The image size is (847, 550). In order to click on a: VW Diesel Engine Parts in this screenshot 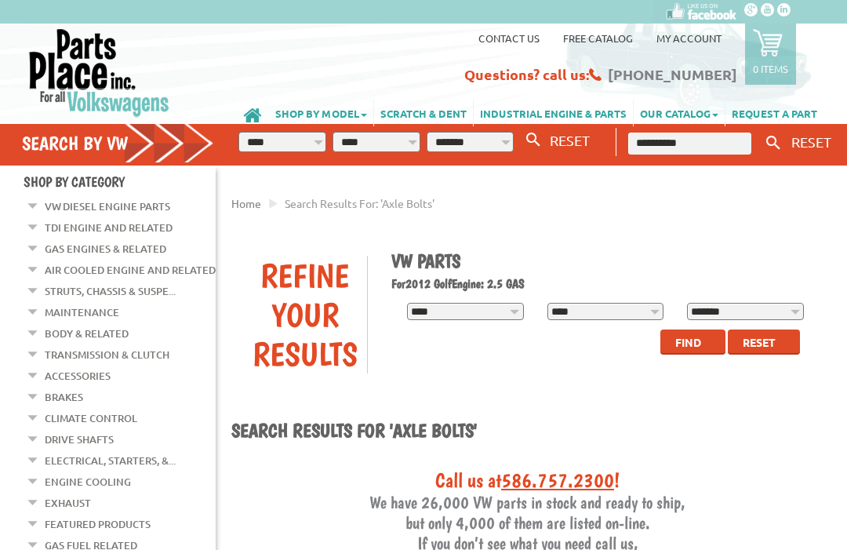, I will do `click(107, 206)`.